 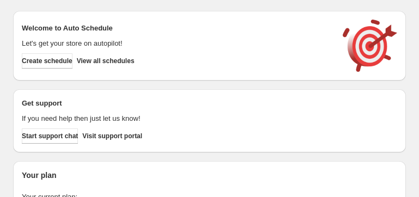 What do you see at coordinates (47, 61) in the screenshot?
I see `span: Create schedule` at bounding box center [47, 61].